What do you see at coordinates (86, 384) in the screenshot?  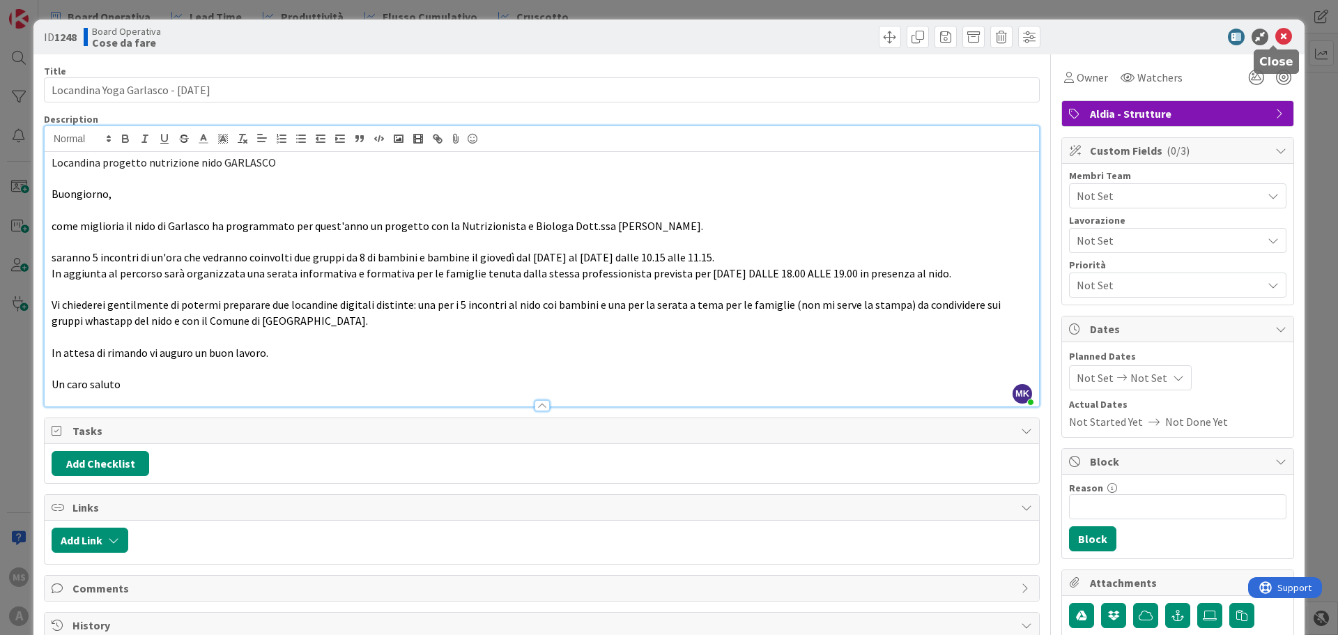 I see `span: Un caro saluto` at bounding box center [86, 384].